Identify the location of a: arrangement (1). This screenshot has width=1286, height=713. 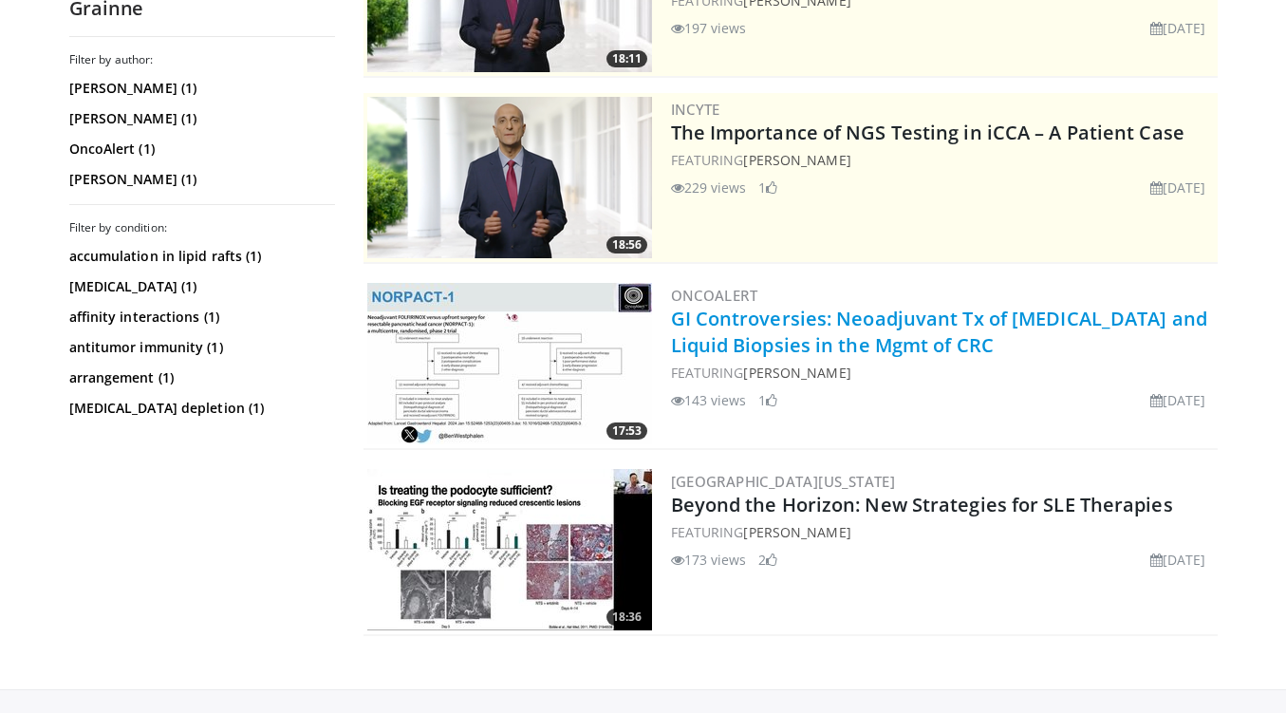
(199, 378).